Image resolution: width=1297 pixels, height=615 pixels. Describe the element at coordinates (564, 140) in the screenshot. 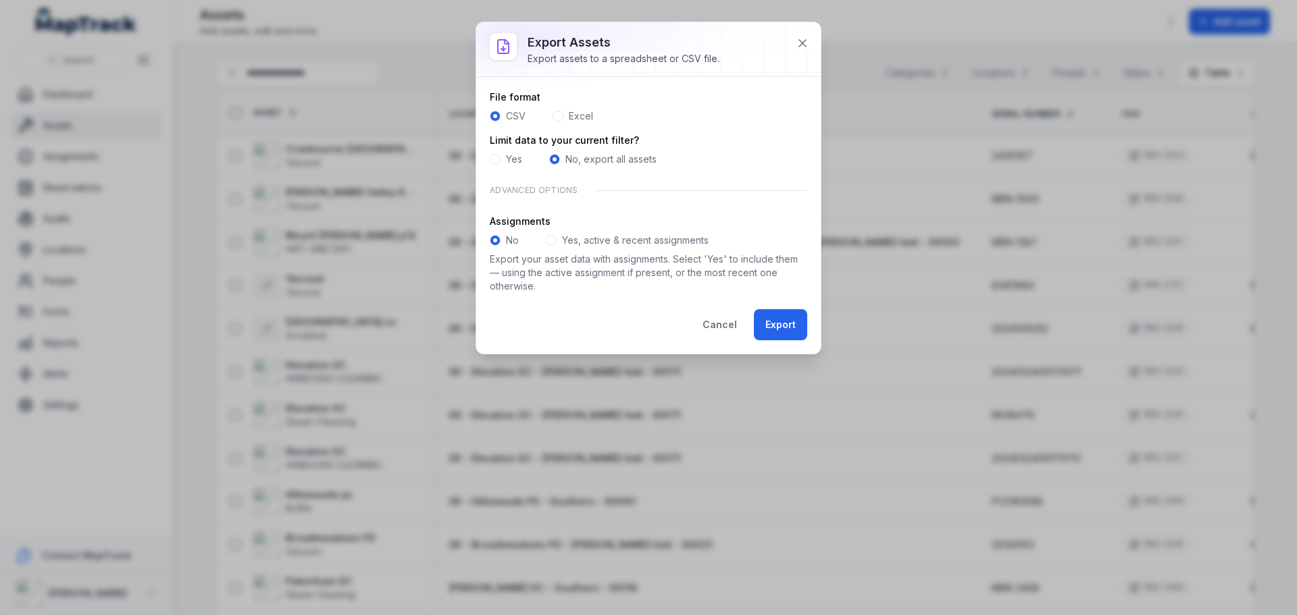

I see `label: Limit data to your current filter?` at that location.